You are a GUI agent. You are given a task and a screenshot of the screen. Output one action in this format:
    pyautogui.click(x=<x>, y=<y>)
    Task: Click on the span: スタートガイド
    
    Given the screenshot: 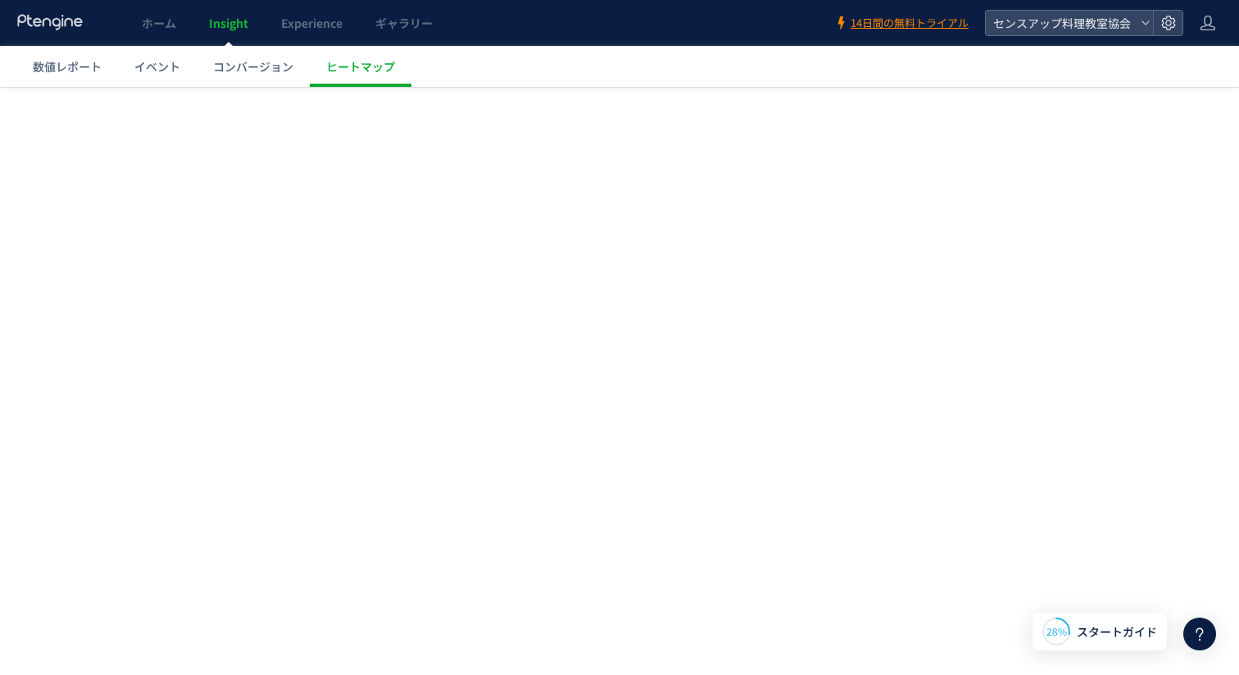 What is the action you would take?
    pyautogui.click(x=1117, y=631)
    